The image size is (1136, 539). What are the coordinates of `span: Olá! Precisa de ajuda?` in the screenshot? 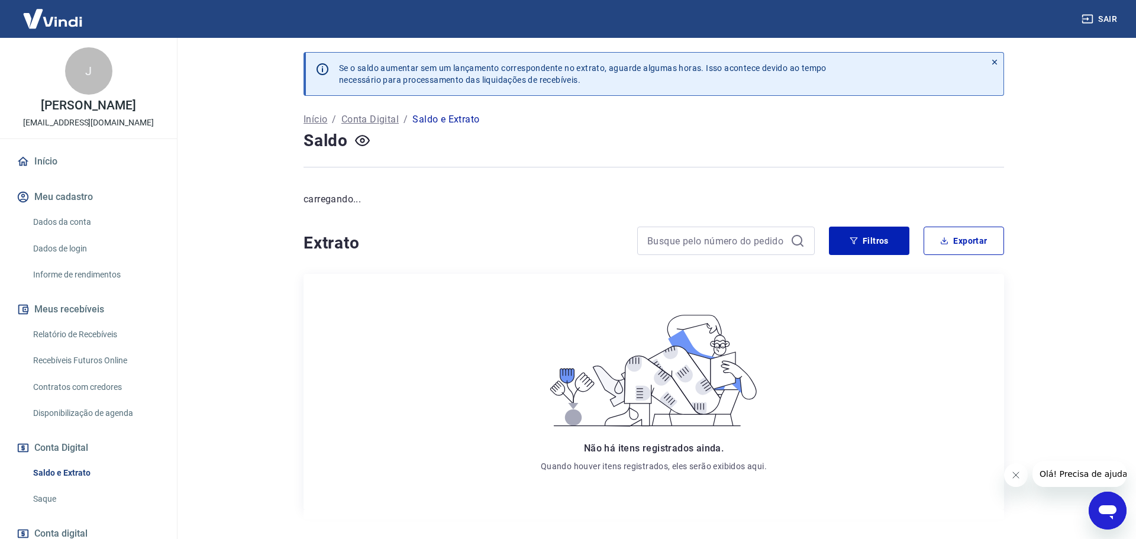 It's located at (53, 13).